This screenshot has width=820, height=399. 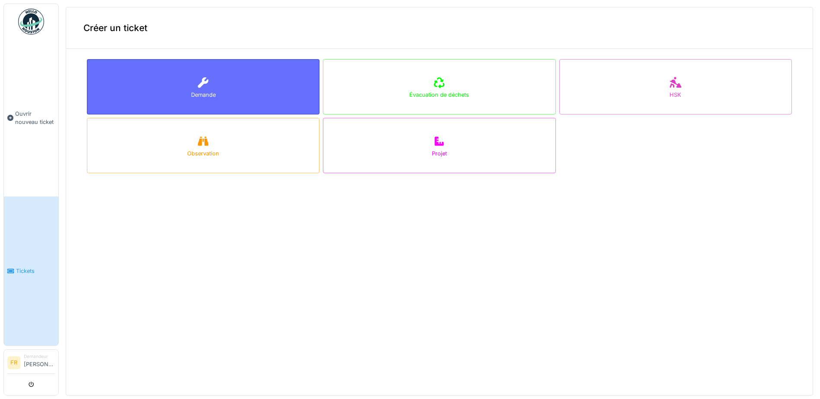 I want to click on a: Tickets, so click(x=31, y=271).